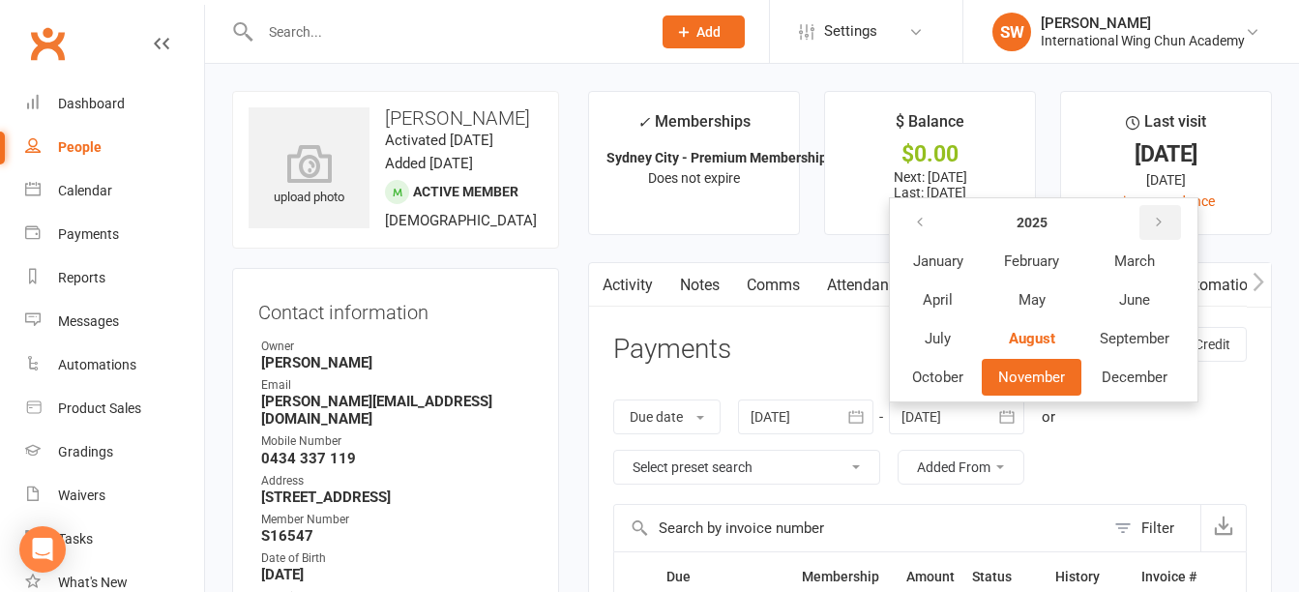 This screenshot has width=1299, height=592. What do you see at coordinates (1135, 377) in the screenshot?
I see `span: December` at bounding box center [1135, 377].